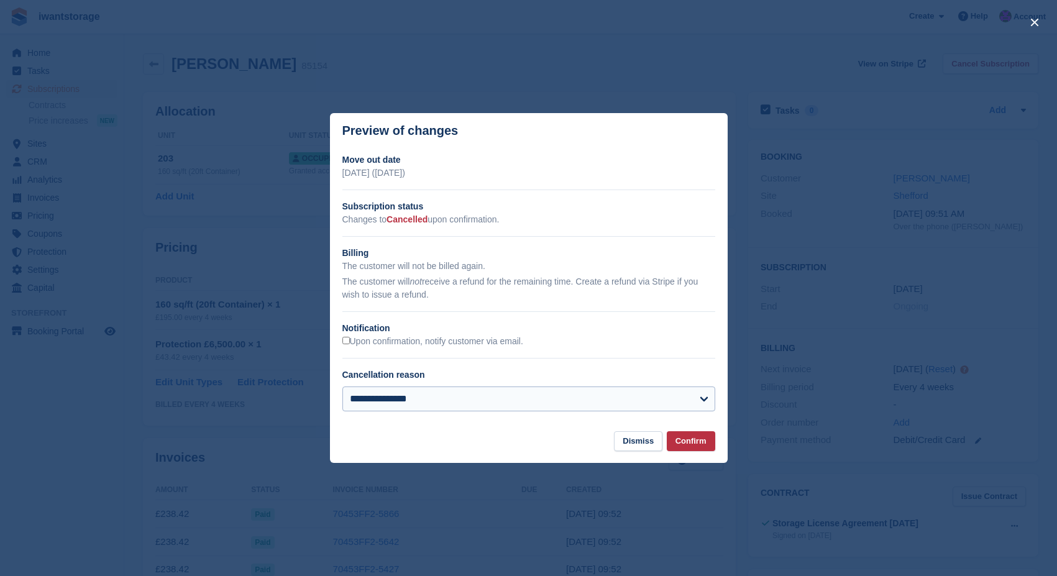  Describe the element at coordinates (529, 219) in the screenshot. I see `p: Changes to upon confirmation.` at that location.